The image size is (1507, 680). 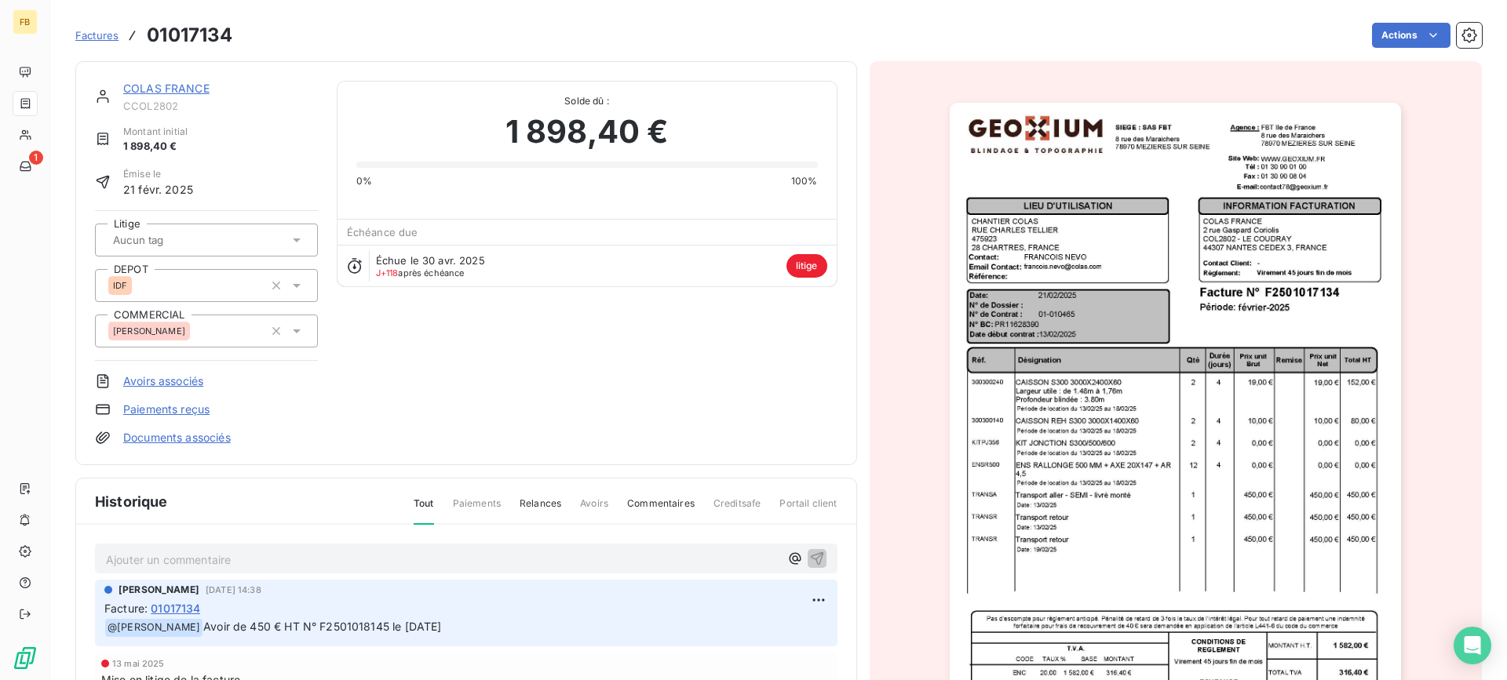 I want to click on span: Creditsafe, so click(x=737, y=510).